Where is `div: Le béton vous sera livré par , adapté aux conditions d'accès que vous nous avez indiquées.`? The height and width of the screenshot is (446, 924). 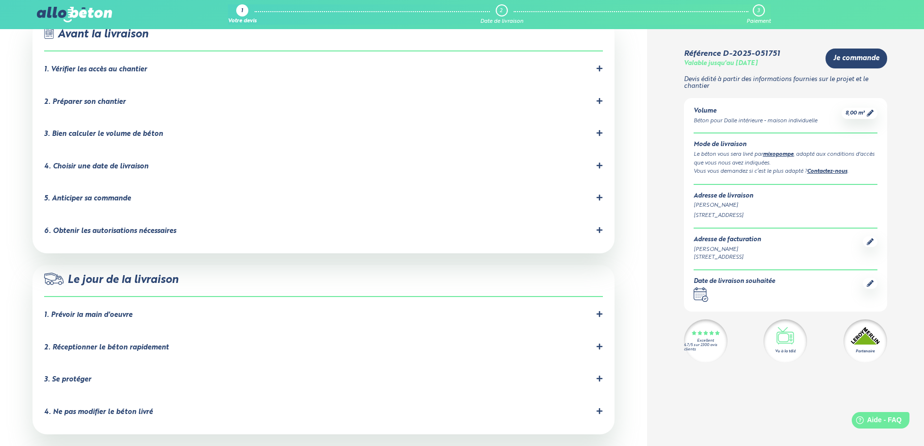 div: Le béton vous sera livré par , adapté aux conditions d'accès que vous nous avez indiquées. is located at coordinates (785, 159).